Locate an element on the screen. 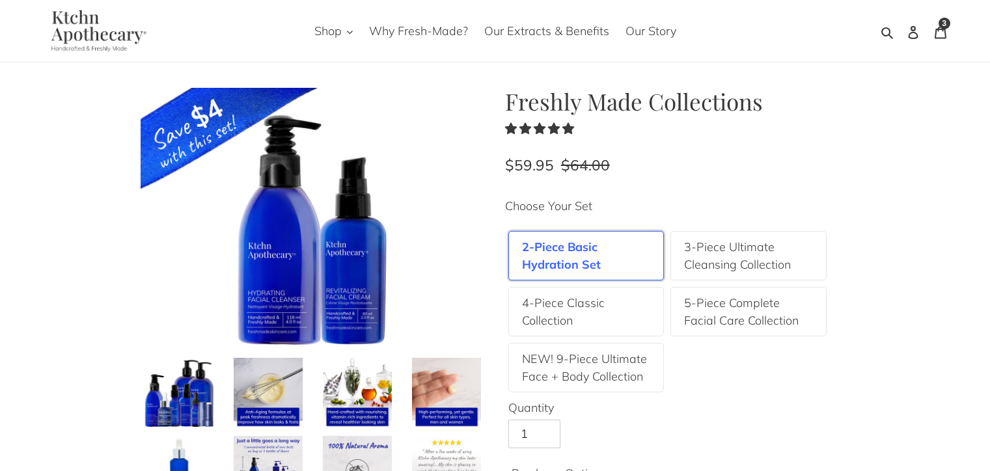 The height and width of the screenshot is (471, 990). span: Our Extracts & Benefits is located at coordinates (547, 31).